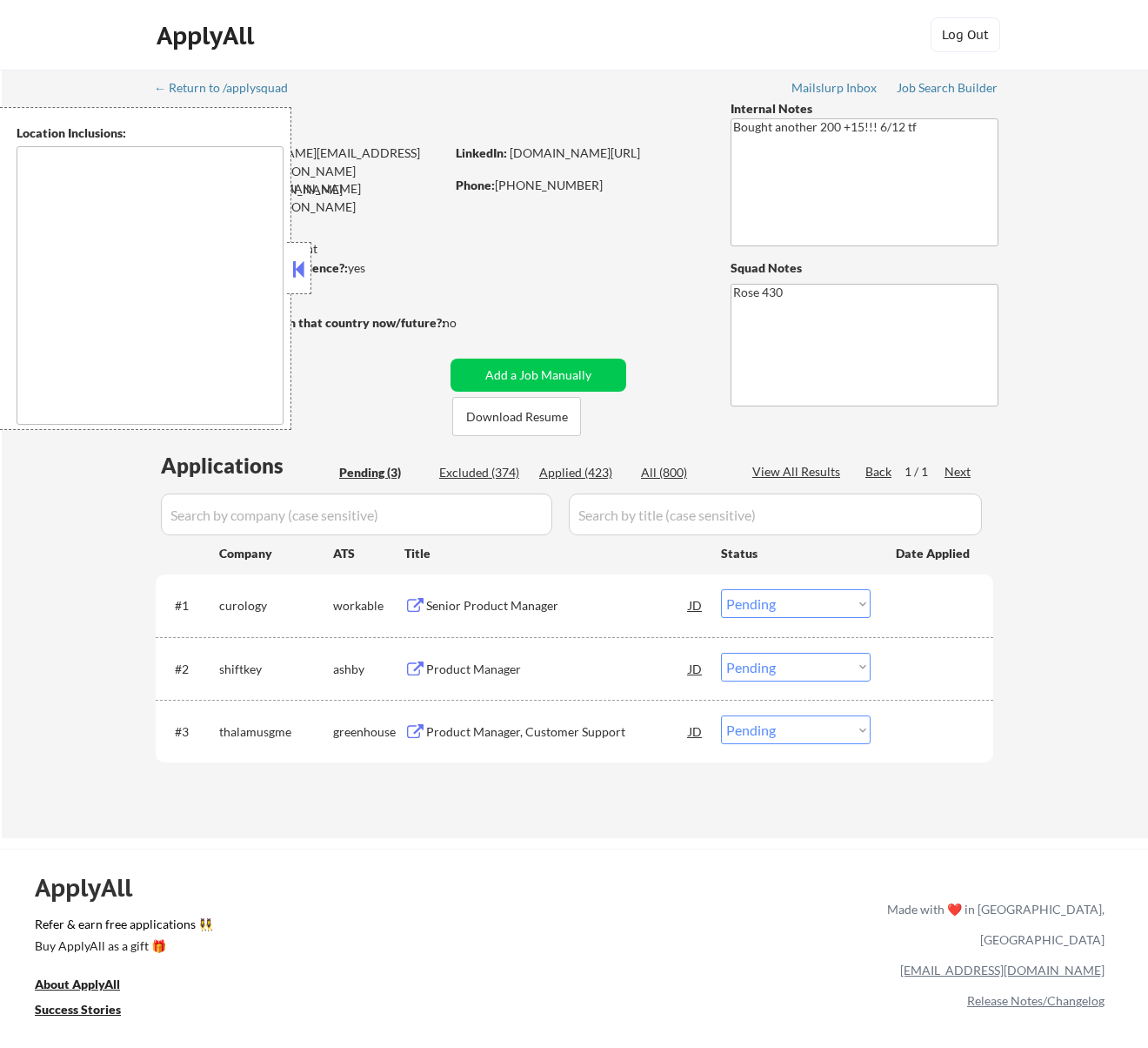 This screenshot has height=1048, width=1148. What do you see at coordinates (150, 133) in the screenshot?
I see `div: Location Inclusions:` at bounding box center [150, 133].